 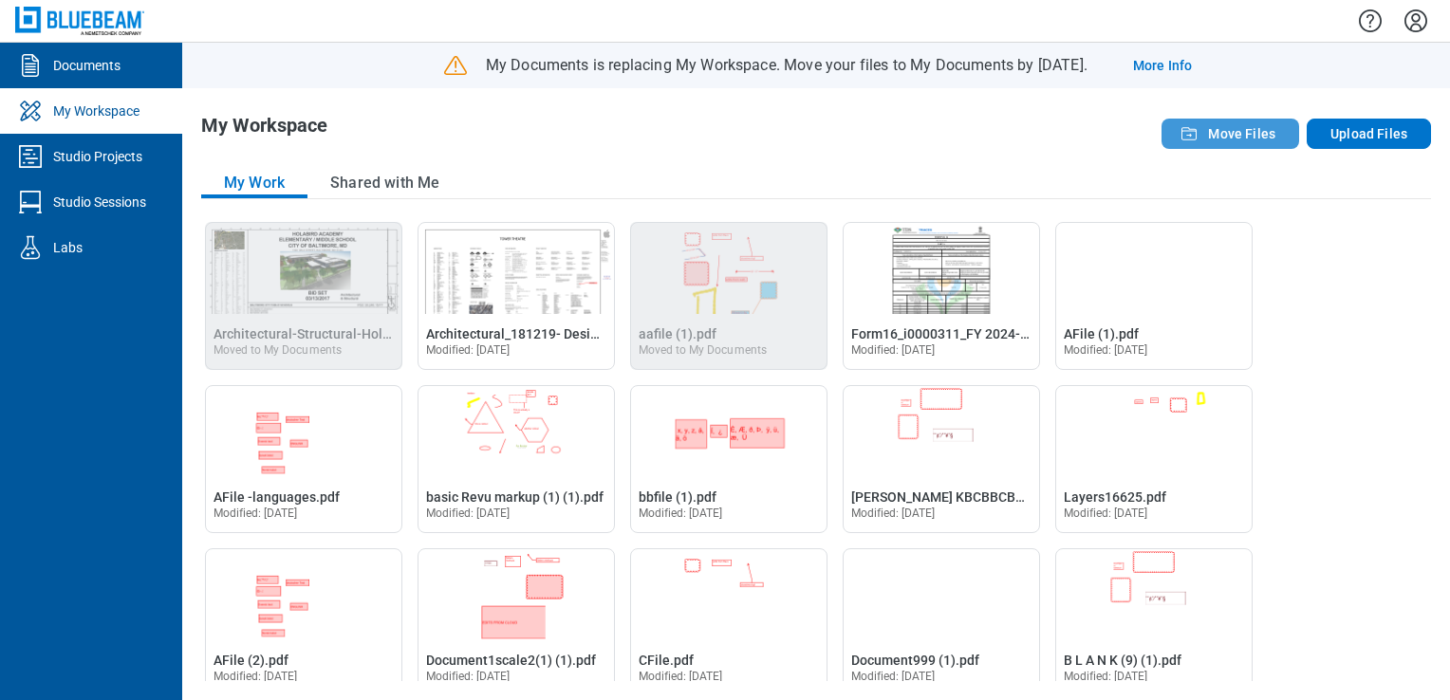 What do you see at coordinates (100, 202) in the screenshot?
I see `div: Studio Sessions` at bounding box center [100, 202].